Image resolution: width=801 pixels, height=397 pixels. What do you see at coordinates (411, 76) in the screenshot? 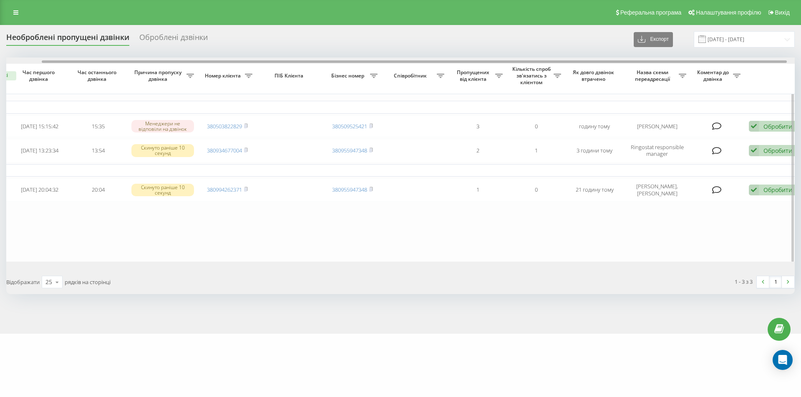
I see `span: Співробітник` at bounding box center [411, 76].